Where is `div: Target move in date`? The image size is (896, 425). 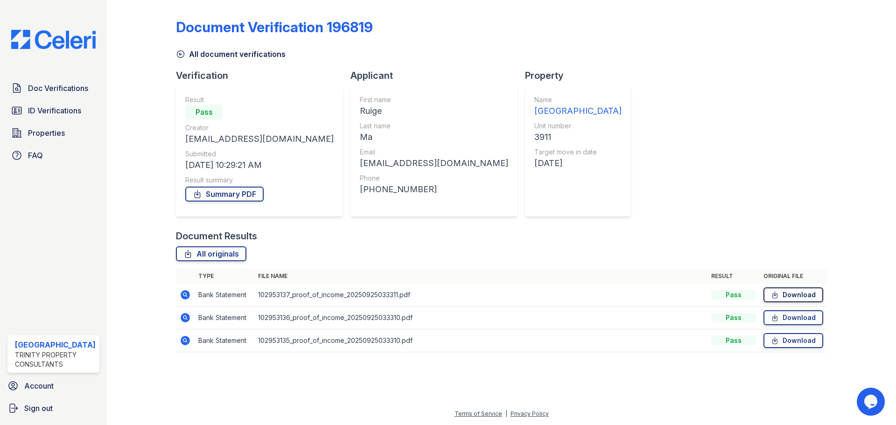 div: Target move in date is located at coordinates (578, 152).